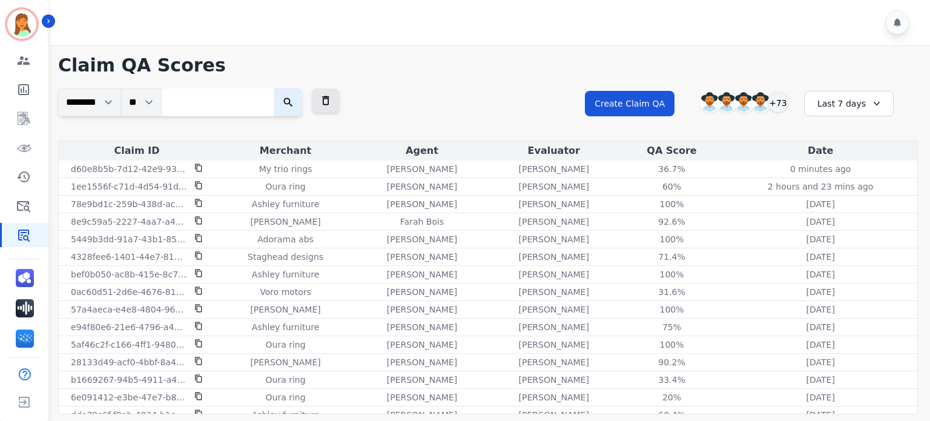  Describe the element at coordinates (129, 257) in the screenshot. I see `p: 4328fee6-1401-44e7-814b-b81243b1c27a` at that location.